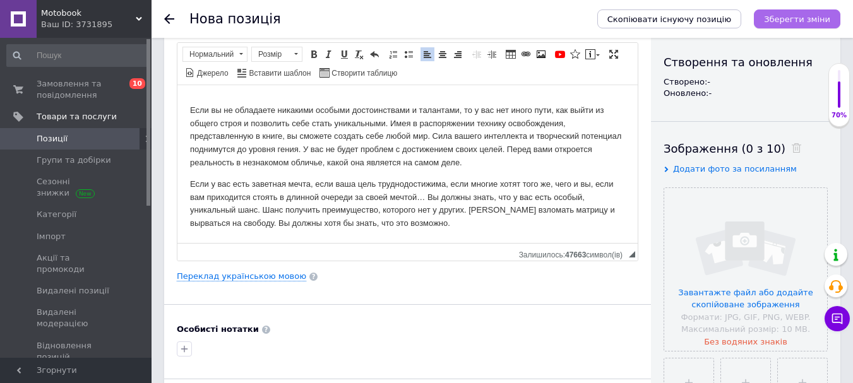 The image size is (853, 383). I want to click on a: Вставити шаблон, so click(274, 73).